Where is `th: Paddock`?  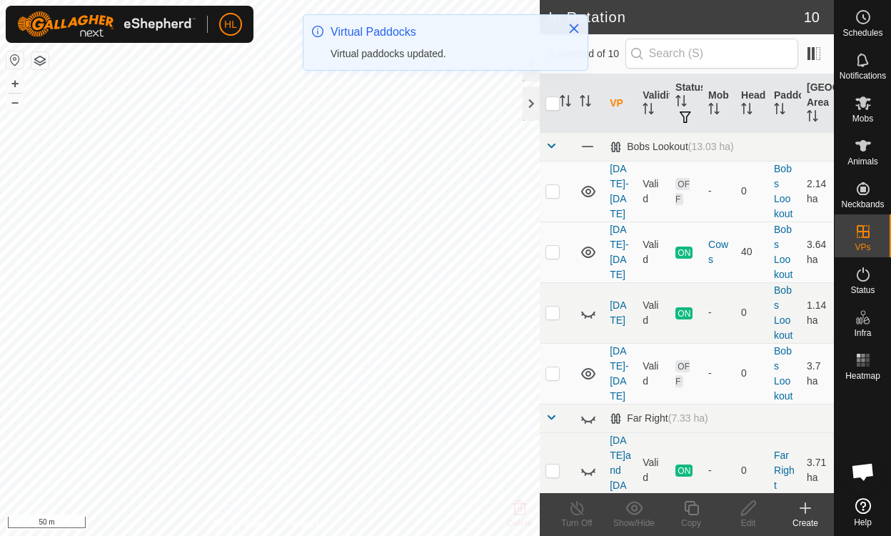
th: Paddock is located at coordinates (785, 104).